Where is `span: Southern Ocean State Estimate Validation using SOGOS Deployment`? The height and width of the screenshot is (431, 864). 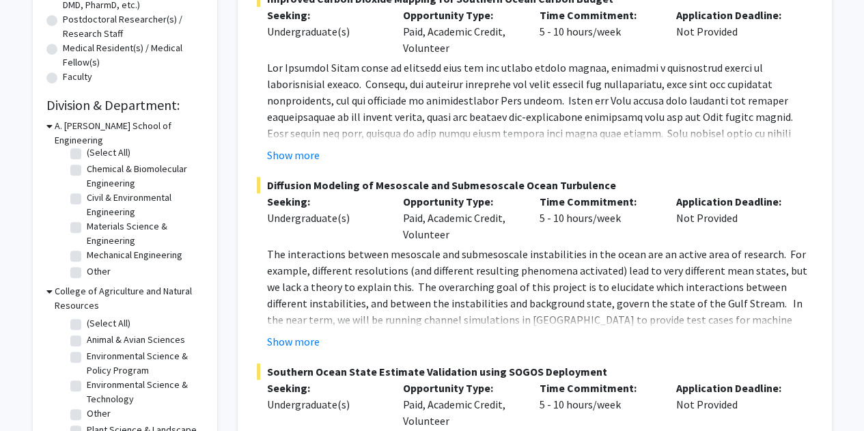
span: Southern Ocean State Estimate Validation using SOGOS Deployment is located at coordinates (535, 372).